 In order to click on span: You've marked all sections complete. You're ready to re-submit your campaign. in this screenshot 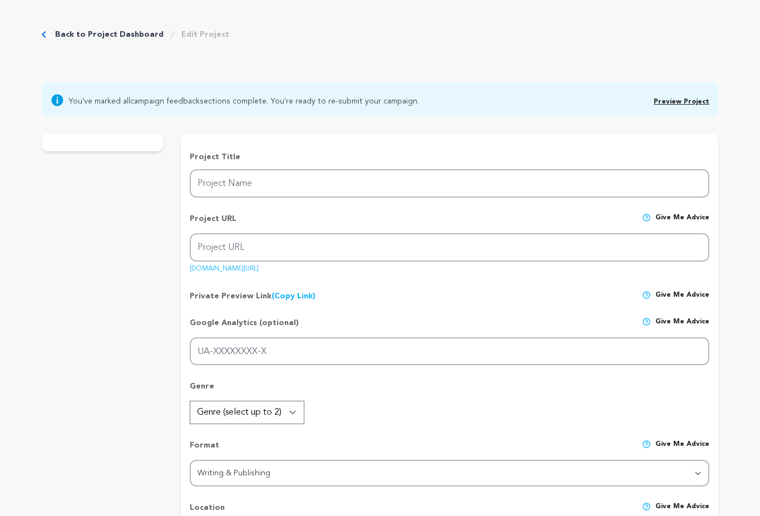, I will do `click(244, 100)`.